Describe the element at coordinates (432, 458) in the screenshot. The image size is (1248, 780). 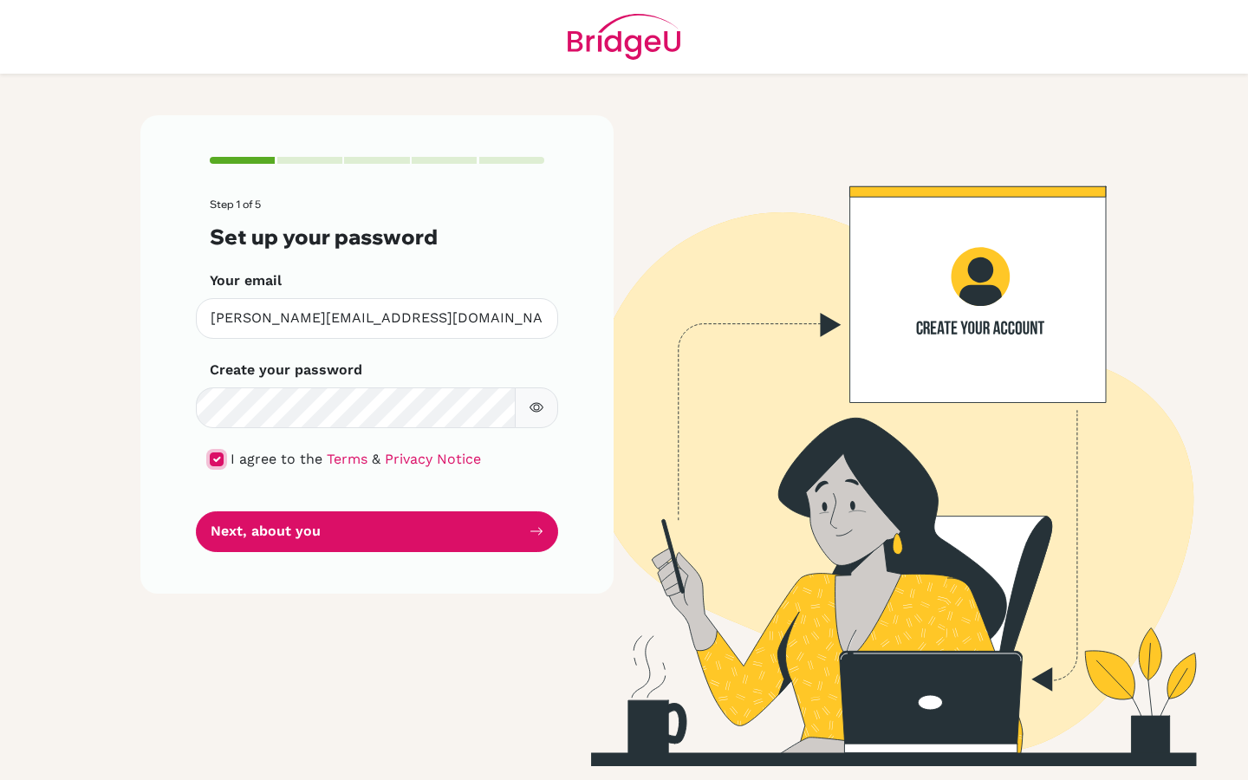
I see `a: Privacy Notice` at that location.